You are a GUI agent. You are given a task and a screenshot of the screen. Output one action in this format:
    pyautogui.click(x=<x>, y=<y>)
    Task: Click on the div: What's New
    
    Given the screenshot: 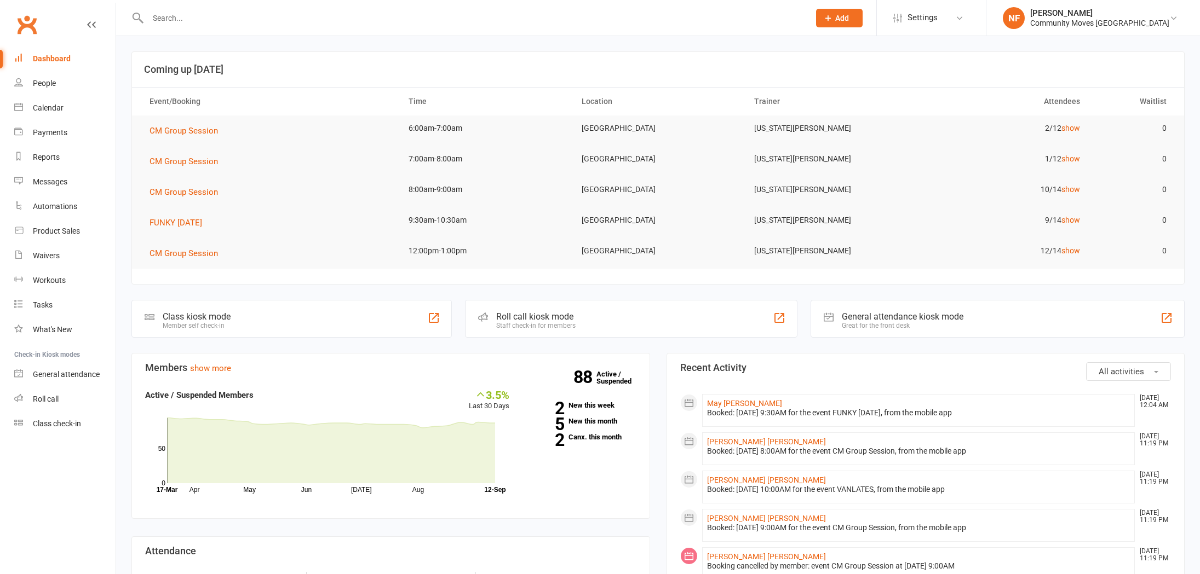 What is the action you would take?
    pyautogui.click(x=53, y=330)
    